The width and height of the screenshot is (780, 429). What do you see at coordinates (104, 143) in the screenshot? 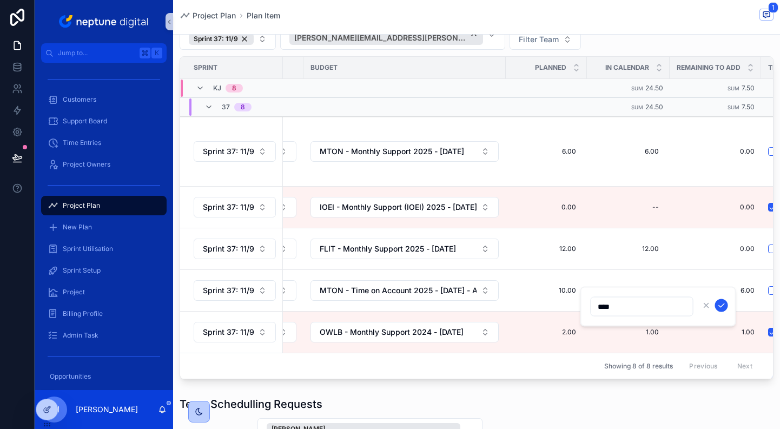
I see `a: Time Entries` at bounding box center [104, 143].